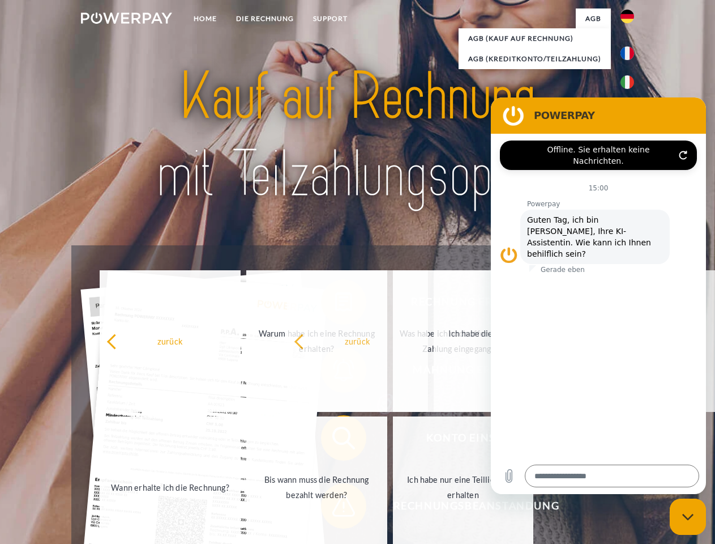  Describe the element at coordinates (205, 19) in the screenshot. I see `a: Home` at that location.